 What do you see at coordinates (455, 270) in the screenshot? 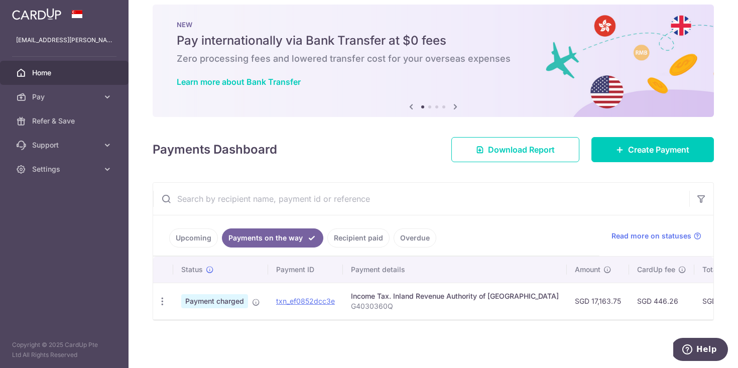
I see `th: Payment details` at bounding box center [455, 270].